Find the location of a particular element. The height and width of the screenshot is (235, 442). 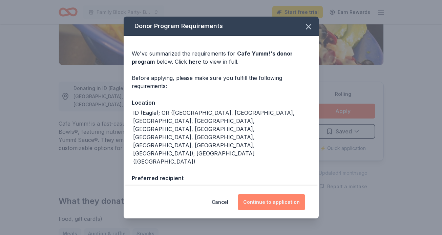

a: here is located at coordinates (195, 62).